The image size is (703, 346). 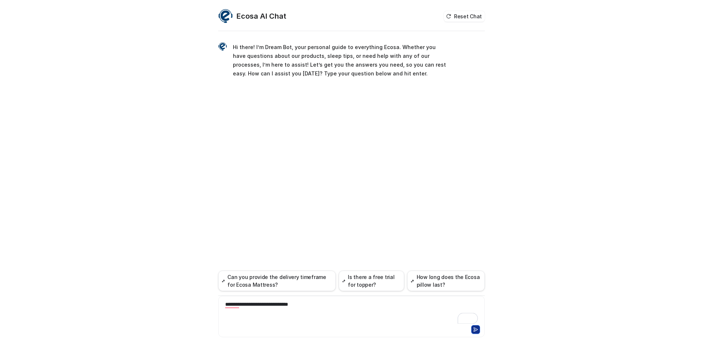 What do you see at coordinates (464, 16) in the screenshot?
I see `button: Reset Chat` at bounding box center [464, 16].